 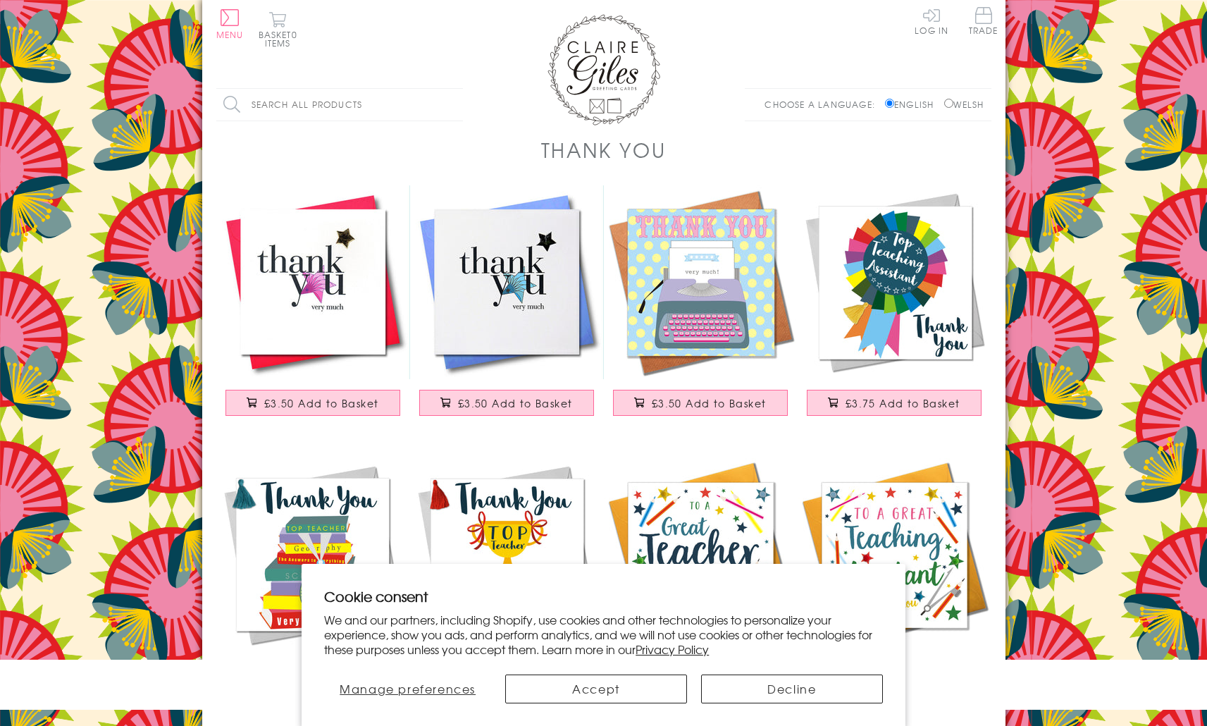 What do you see at coordinates (823, 104) in the screenshot?
I see `p: Choose a language:` at bounding box center [823, 104].